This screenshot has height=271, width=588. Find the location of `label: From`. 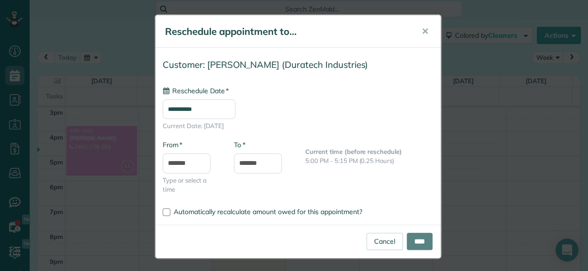

label: From is located at coordinates (172, 145).